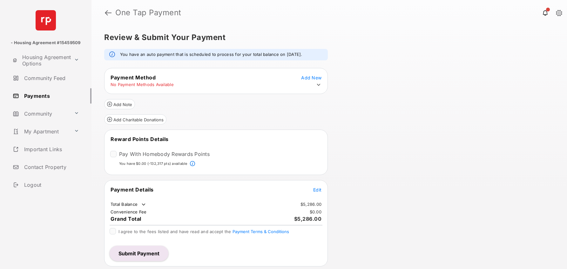 The width and height of the screenshot is (567, 269). What do you see at coordinates (308, 219) in the screenshot?
I see `span: $5,286.00` at bounding box center [308, 219].